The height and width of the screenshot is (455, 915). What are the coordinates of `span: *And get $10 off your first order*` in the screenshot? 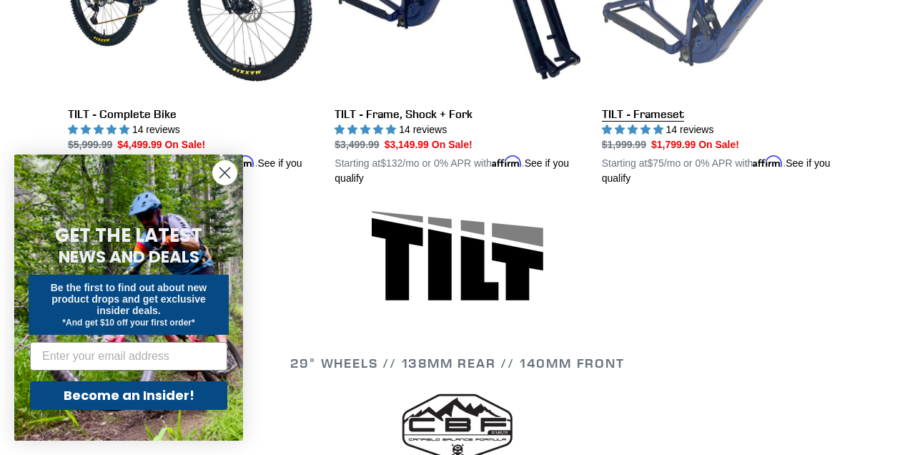 It's located at (128, 322).